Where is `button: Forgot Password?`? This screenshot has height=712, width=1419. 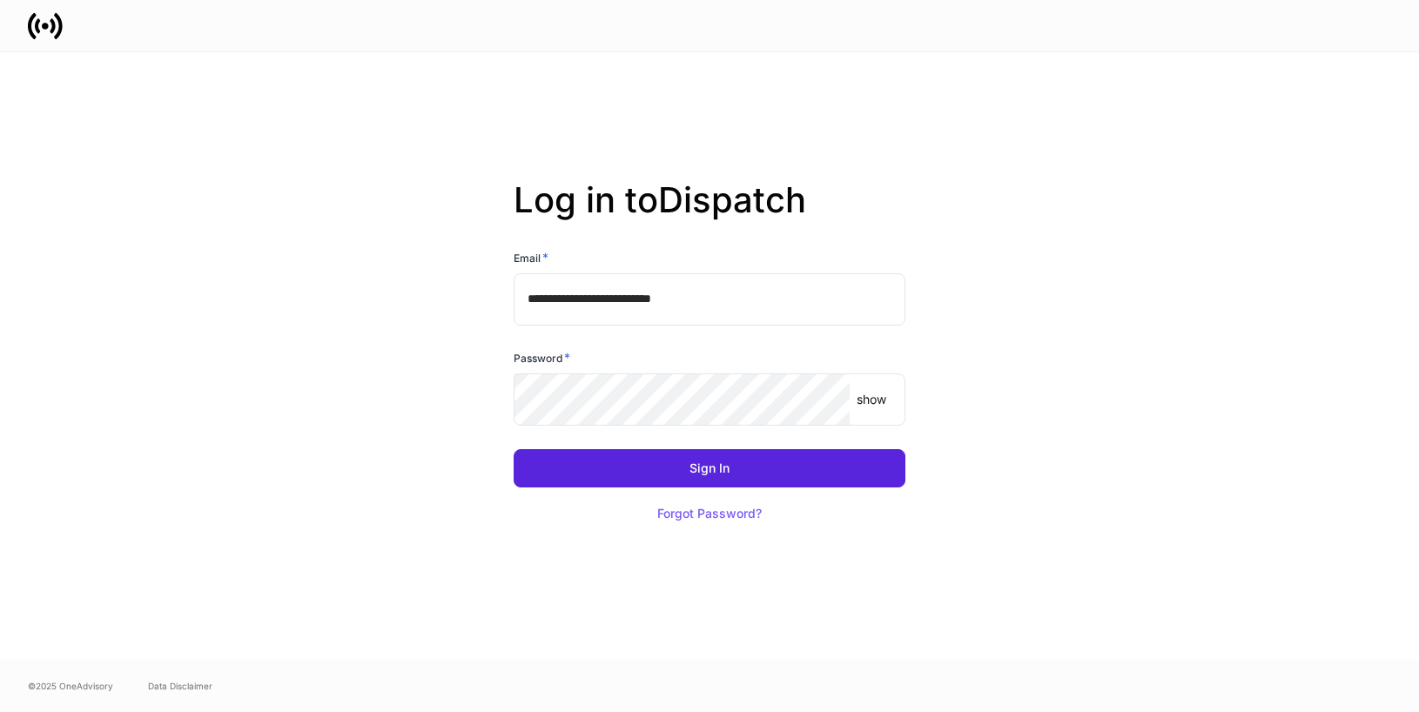 button: Forgot Password? is located at coordinates (710, 514).